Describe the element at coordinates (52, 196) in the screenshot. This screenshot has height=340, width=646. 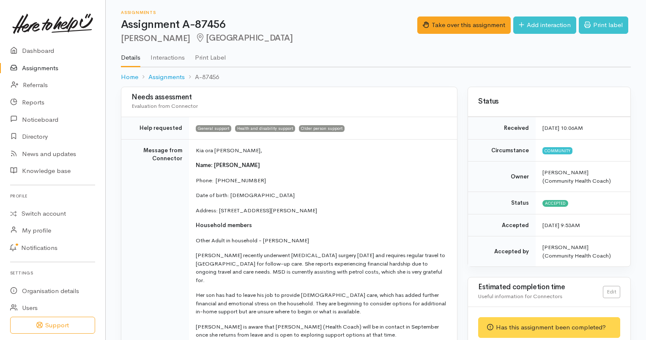
I see `h6: Profile` at that location.